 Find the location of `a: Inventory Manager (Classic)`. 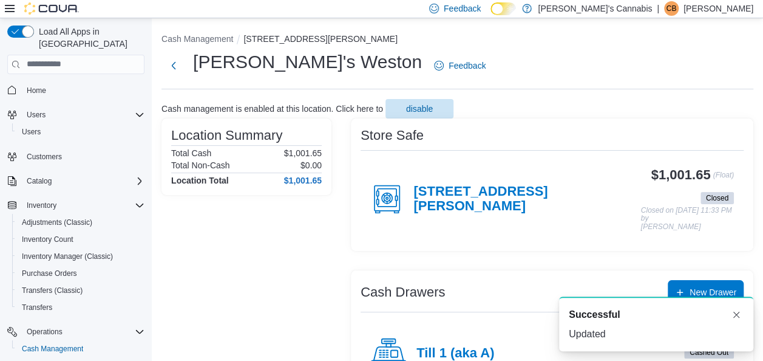

a: Inventory Manager (Classic) is located at coordinates (67, 256).